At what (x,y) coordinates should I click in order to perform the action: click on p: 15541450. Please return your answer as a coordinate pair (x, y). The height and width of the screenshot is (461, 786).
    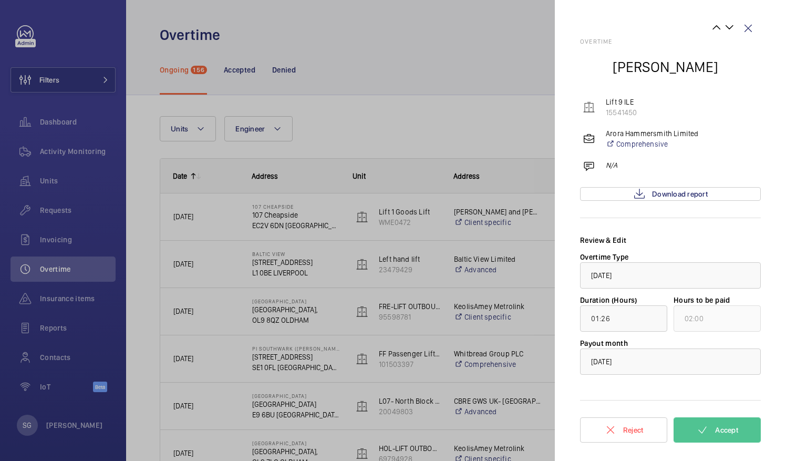
    Looking at the image, I should click on (621, 112).